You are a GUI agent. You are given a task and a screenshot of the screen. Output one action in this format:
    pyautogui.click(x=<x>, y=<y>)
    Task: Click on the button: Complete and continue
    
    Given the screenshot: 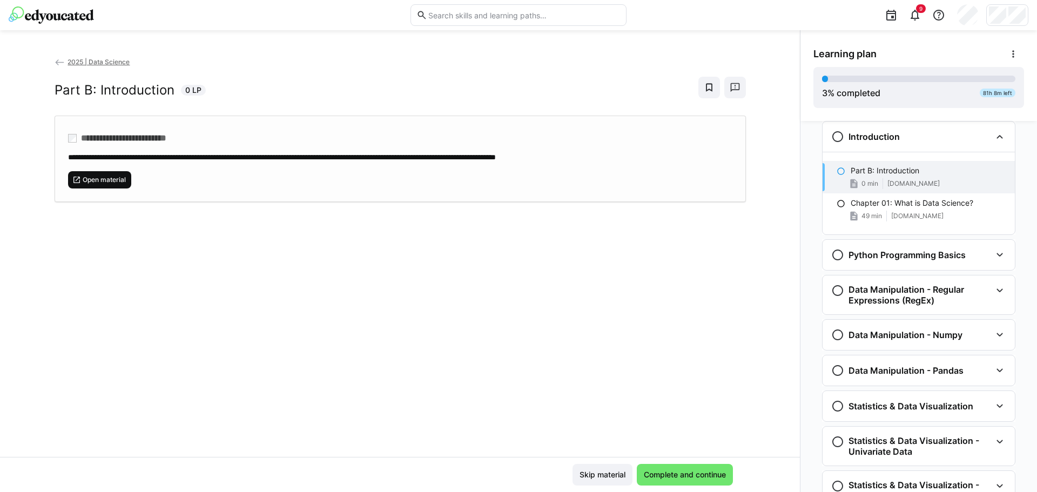 What is the action you would take?
    pyautogui.click(x=685, y=475)
    